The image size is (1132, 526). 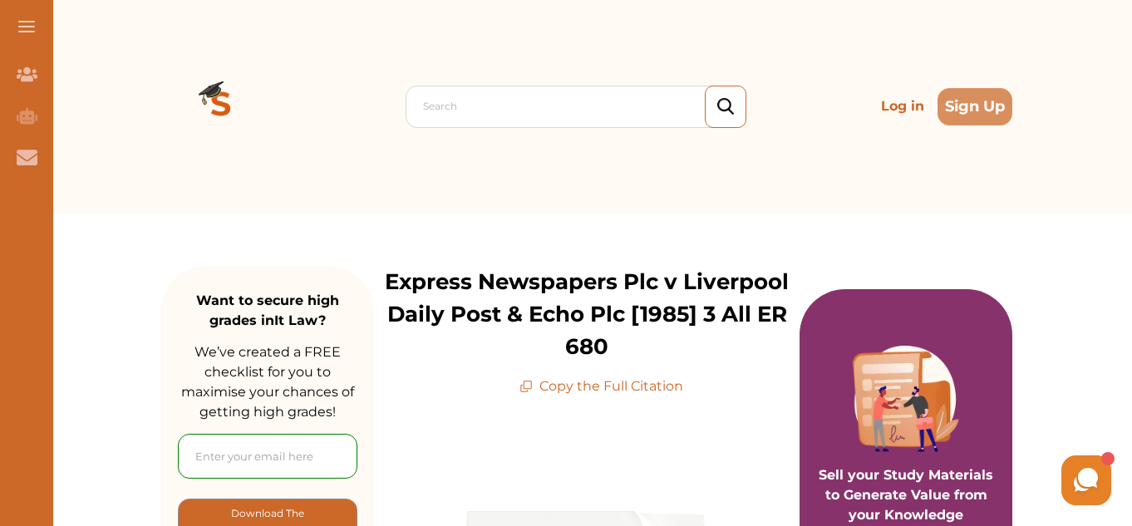 What do you see at coordinates (726, 106) in the screenshot?
I see `img: search_icon` at bounding box center [726, 106].